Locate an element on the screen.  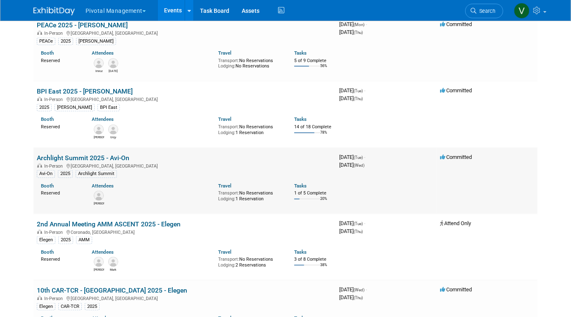
td: 78% is located at coordinates (324, 136).